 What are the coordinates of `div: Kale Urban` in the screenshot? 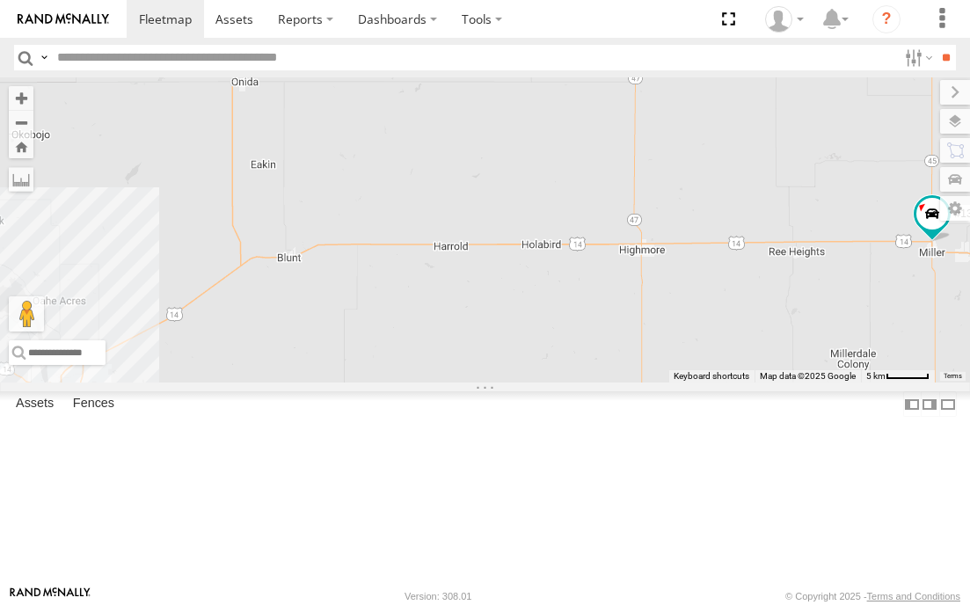 It's located at (785, 19).